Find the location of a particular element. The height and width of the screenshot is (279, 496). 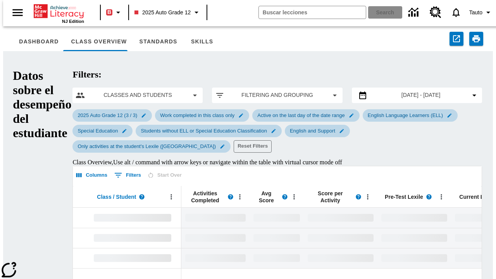

span: 2025 Auto Grade 12 is located at coordinates (162, 12).